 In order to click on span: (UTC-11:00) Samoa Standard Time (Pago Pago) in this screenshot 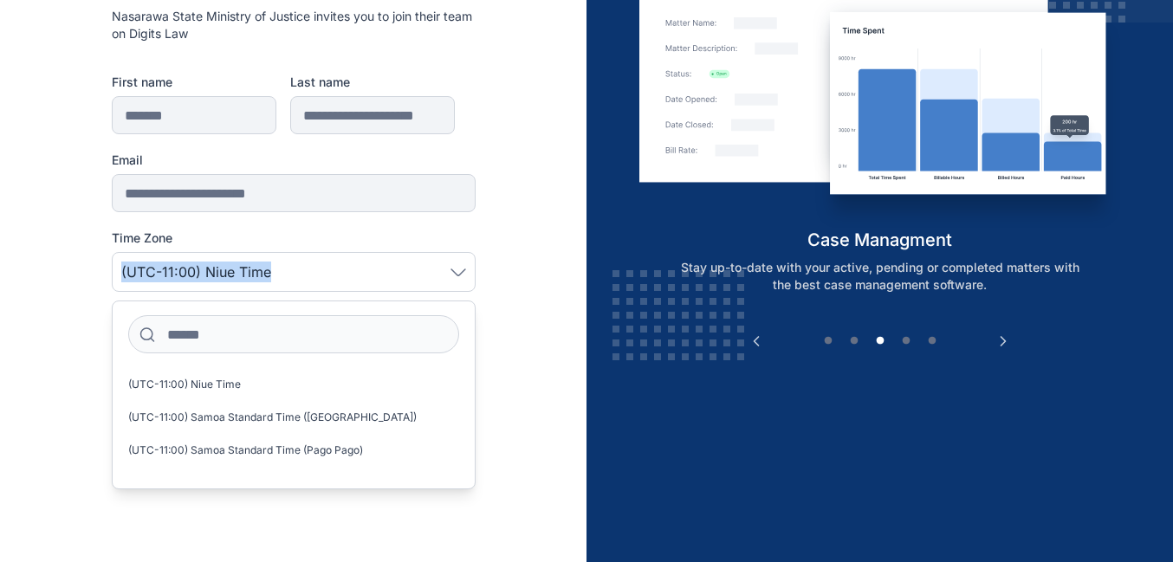, I will do `click(245, 451)`.